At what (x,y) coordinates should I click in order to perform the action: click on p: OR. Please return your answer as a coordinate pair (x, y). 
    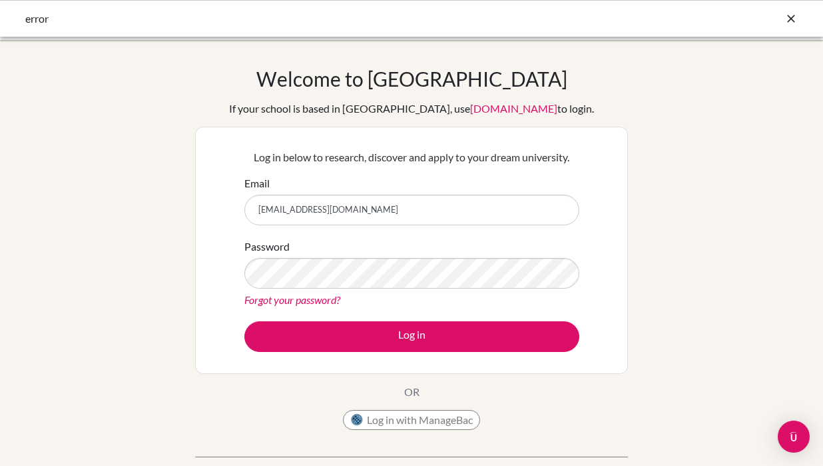
    Looking at the image, I should click on (412, 392).